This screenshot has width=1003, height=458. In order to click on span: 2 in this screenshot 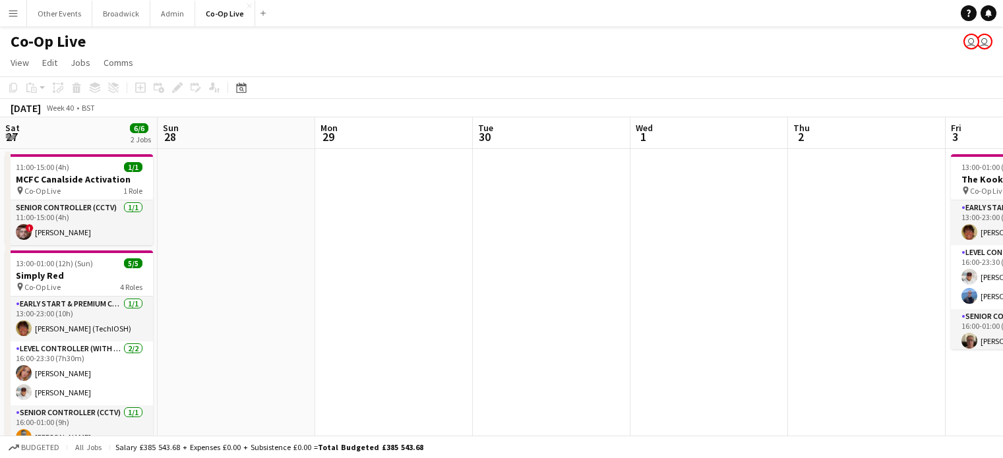, I will do `click(800, 136)`.